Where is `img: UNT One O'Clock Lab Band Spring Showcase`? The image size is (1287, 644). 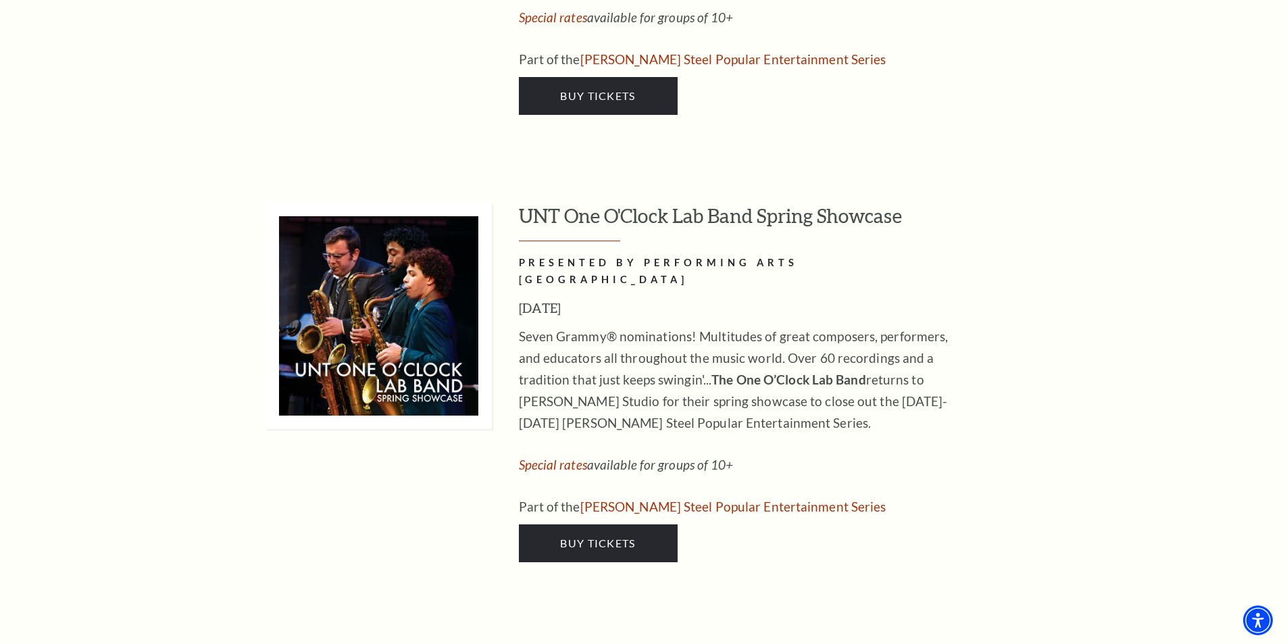 img: UNT One O'Clock Lab Band Spring Showcase is located at coordinates (378, 316).